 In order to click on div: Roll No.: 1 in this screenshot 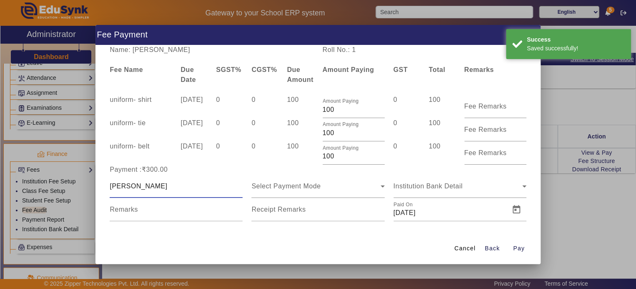, I will do `click(371, 50)`.